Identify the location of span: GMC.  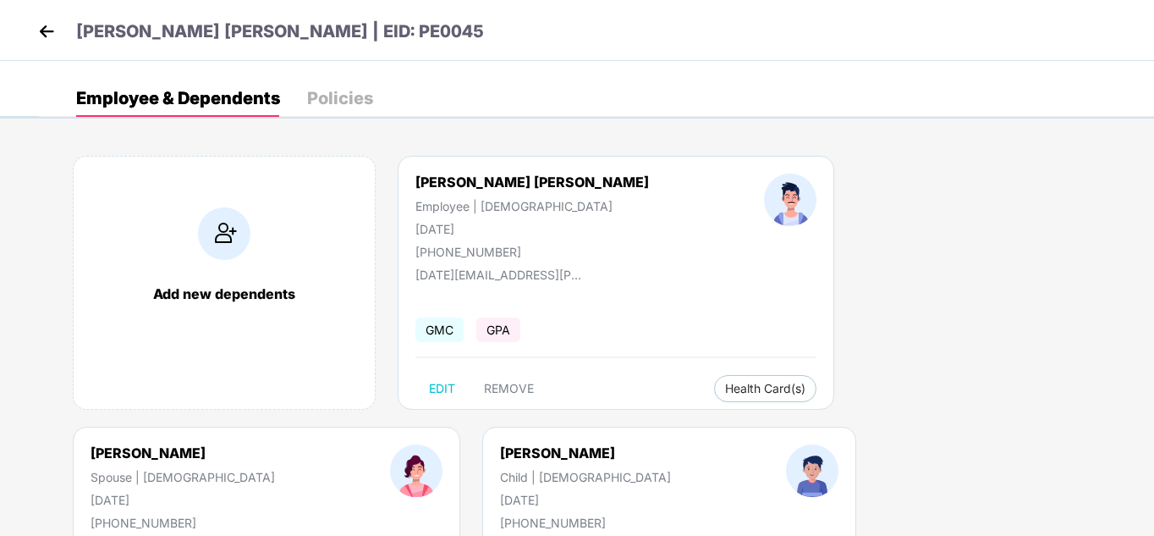
(439, 329).